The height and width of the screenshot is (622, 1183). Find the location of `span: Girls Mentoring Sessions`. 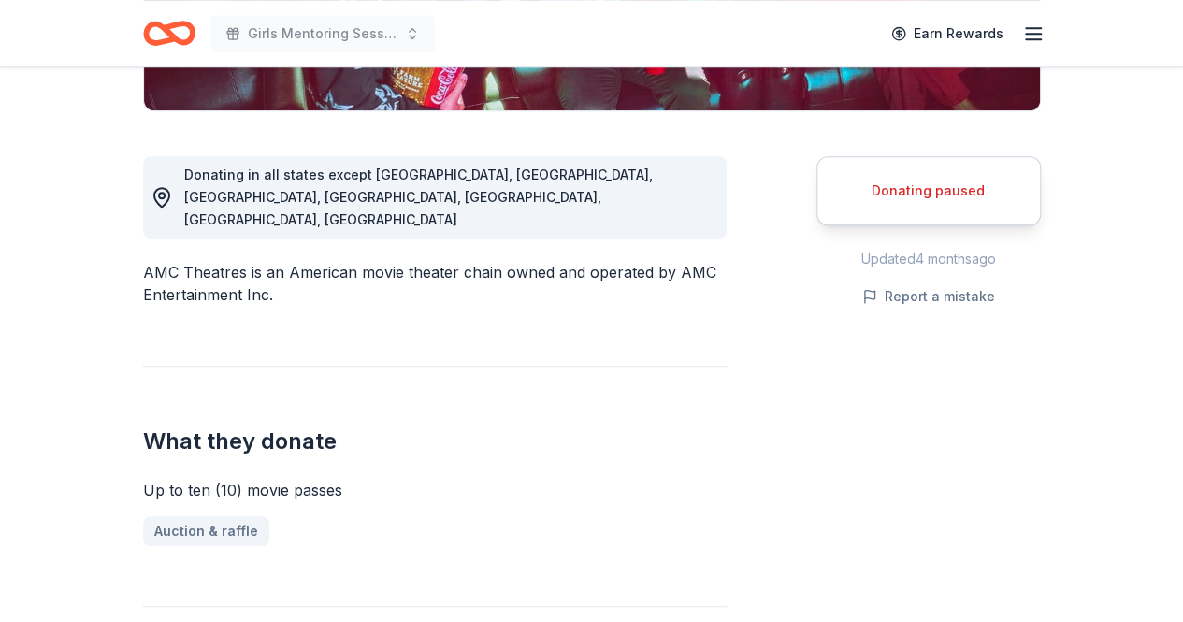

span: Girls Mentoring Sessions is located at coordinates (323, 34).